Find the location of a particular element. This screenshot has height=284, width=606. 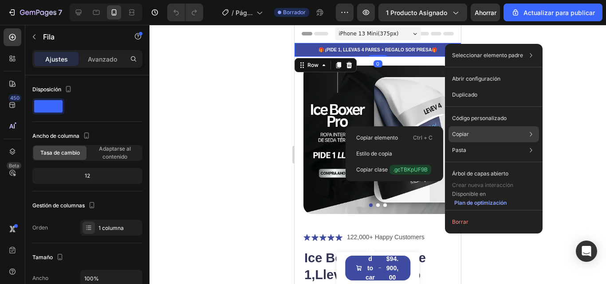

div: Deshacer/Rehacer is located at coordinates (185, 12).